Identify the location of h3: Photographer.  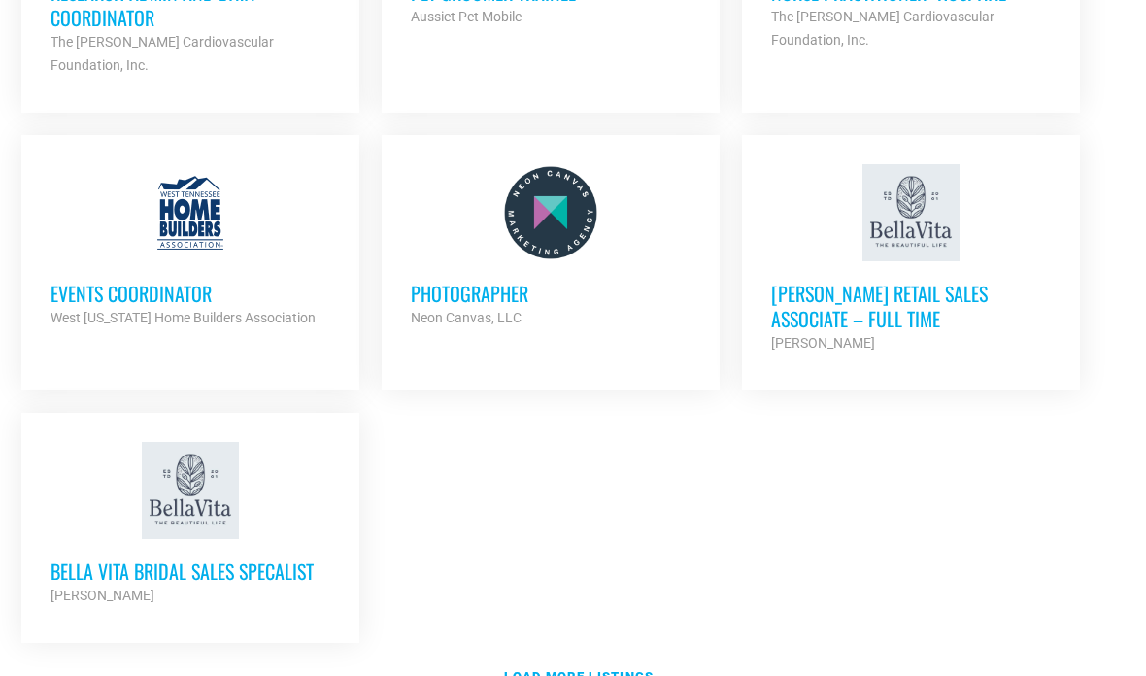
(550, 293).